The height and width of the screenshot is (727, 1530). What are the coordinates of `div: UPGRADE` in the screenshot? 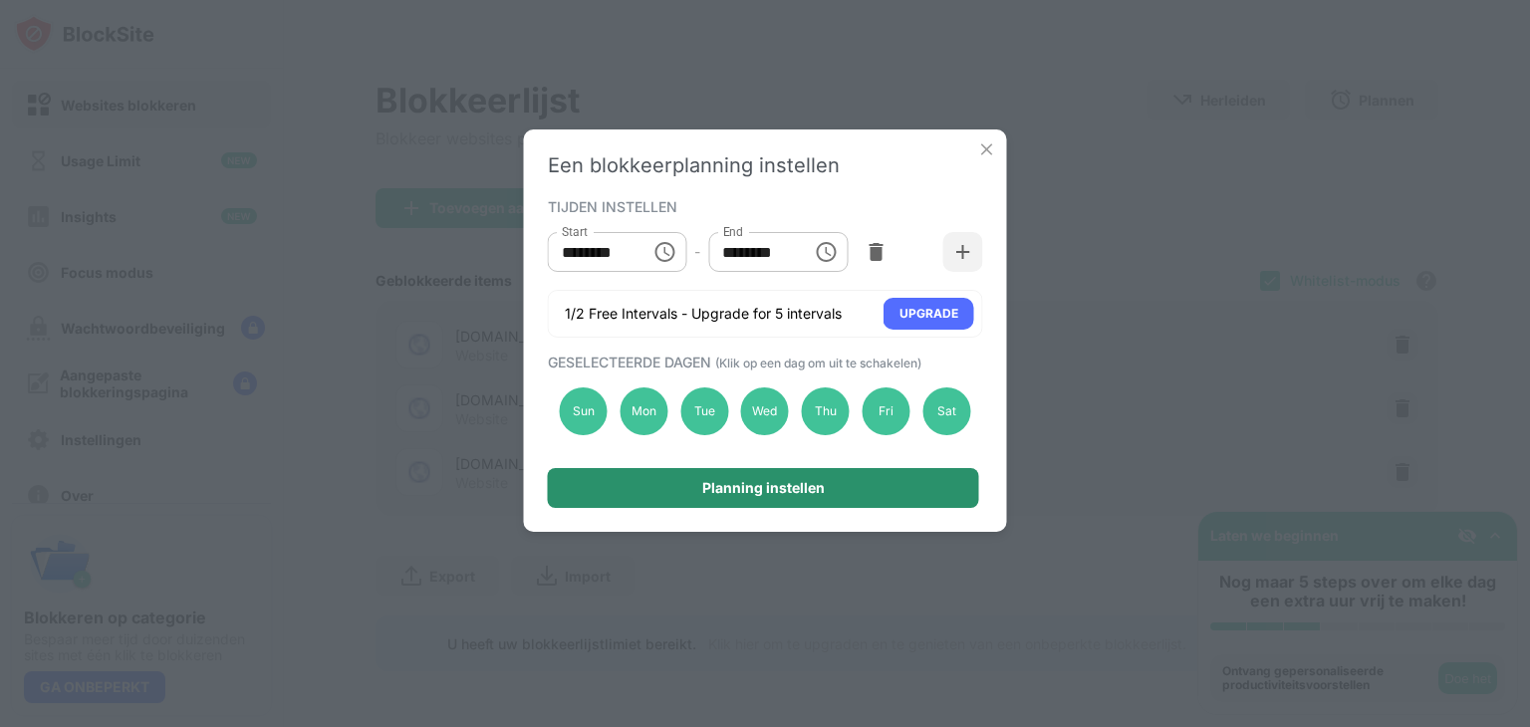 It's located at (929, 314).